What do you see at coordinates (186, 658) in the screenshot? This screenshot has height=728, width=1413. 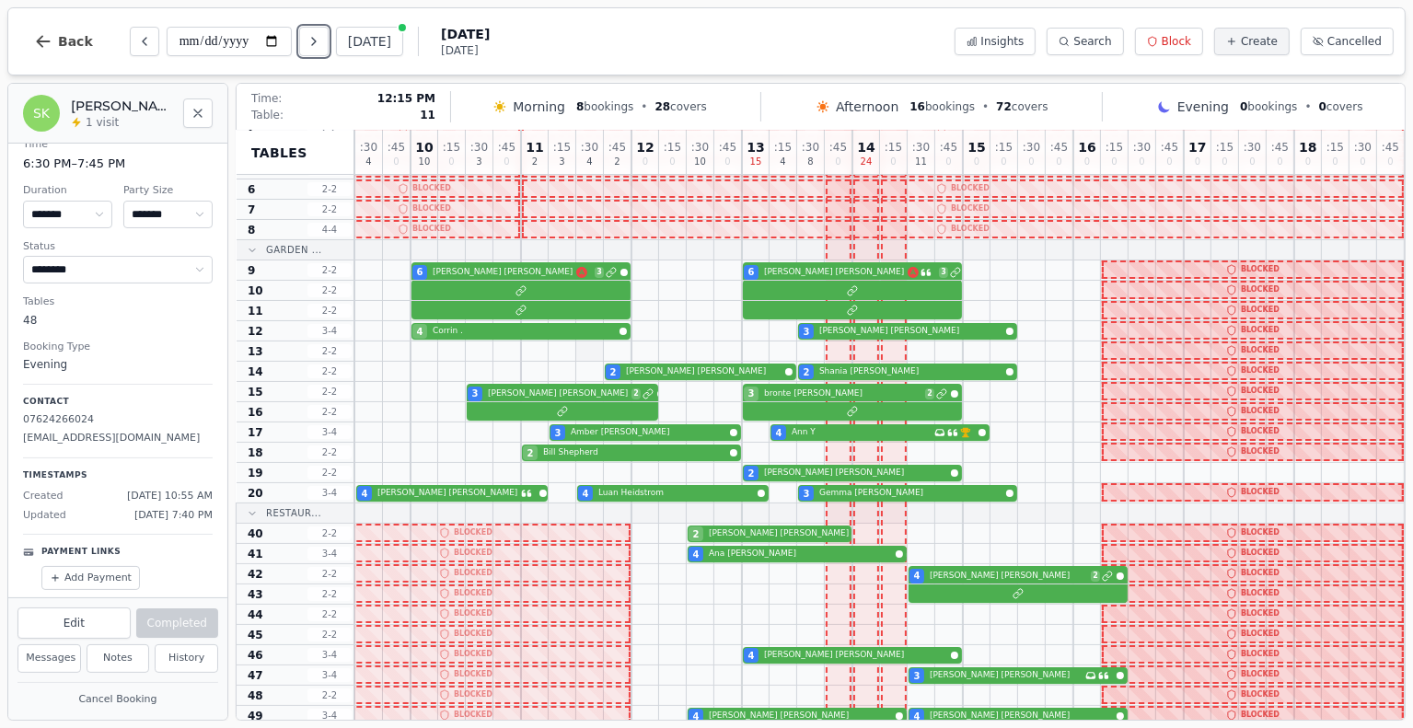 I see `button: History` at bounding box center [186, 658].